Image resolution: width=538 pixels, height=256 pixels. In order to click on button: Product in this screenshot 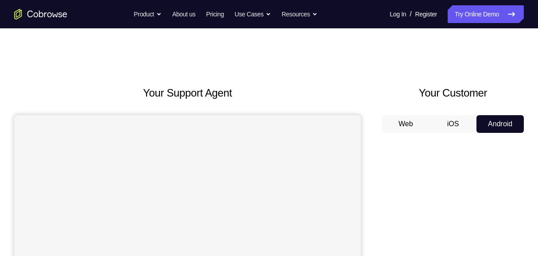, I will do `click(147, 14)`.